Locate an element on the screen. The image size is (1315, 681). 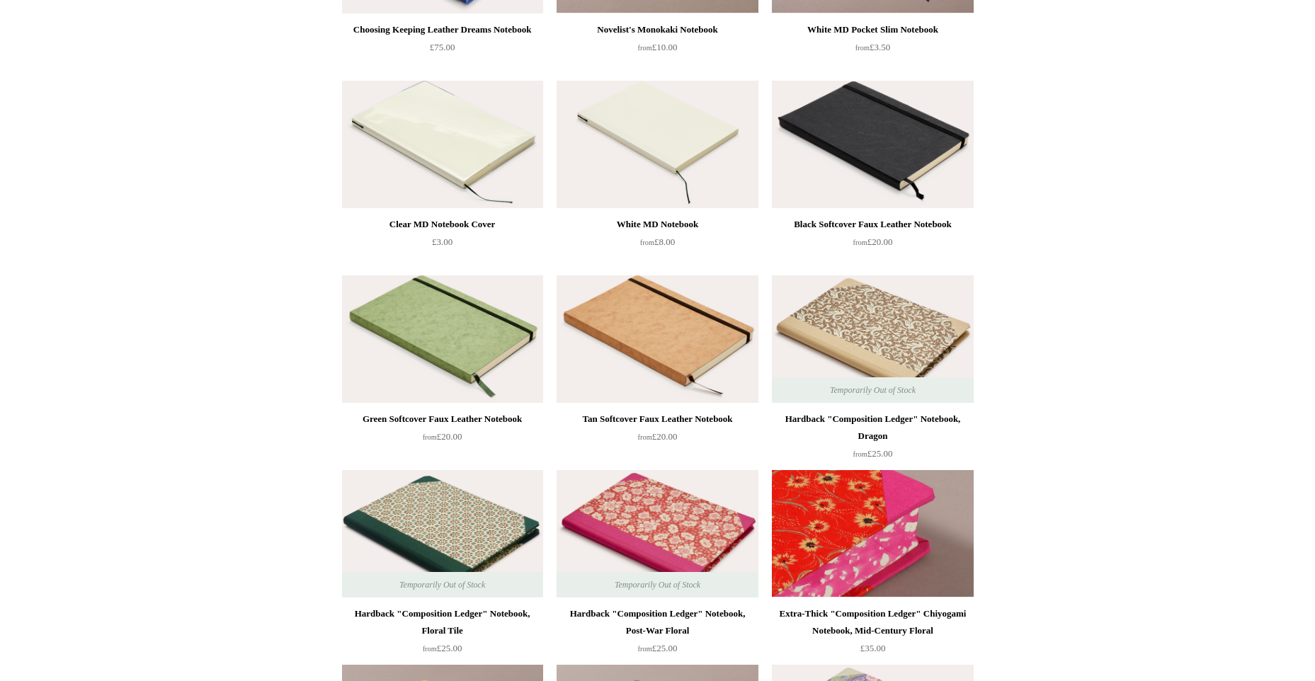
span: £3.00 is located at coordinates (442, 241).